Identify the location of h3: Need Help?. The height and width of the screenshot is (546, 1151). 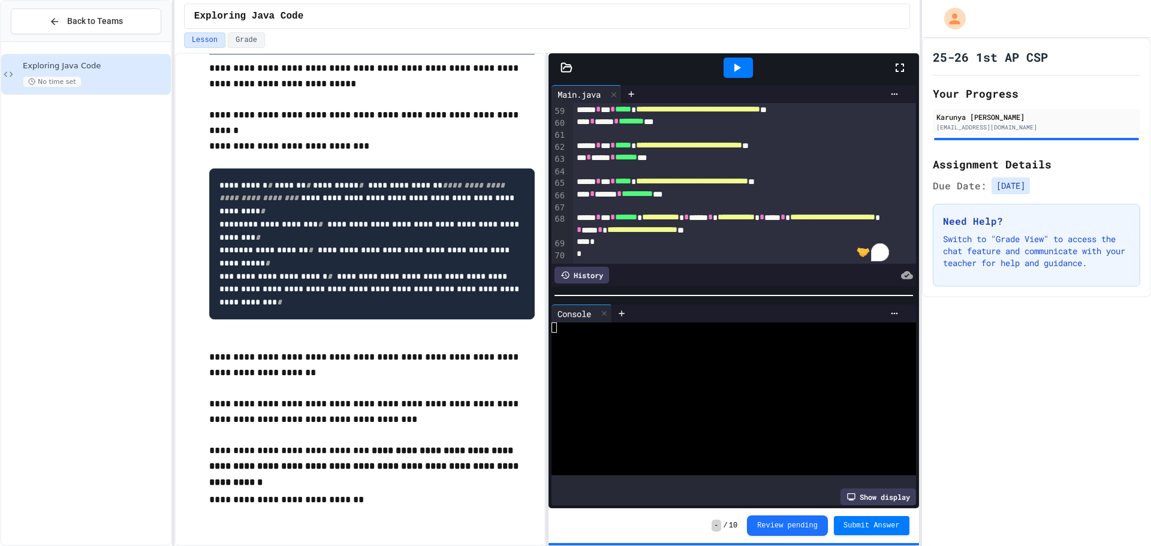
(1036, 221).